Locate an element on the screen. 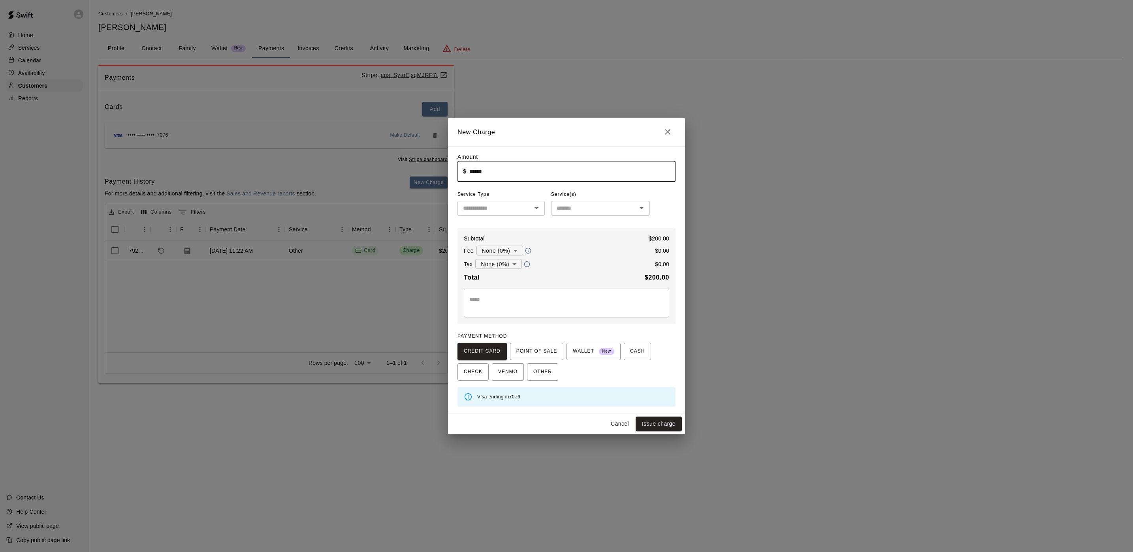  label: Amount is located at coordinates (468, 157).